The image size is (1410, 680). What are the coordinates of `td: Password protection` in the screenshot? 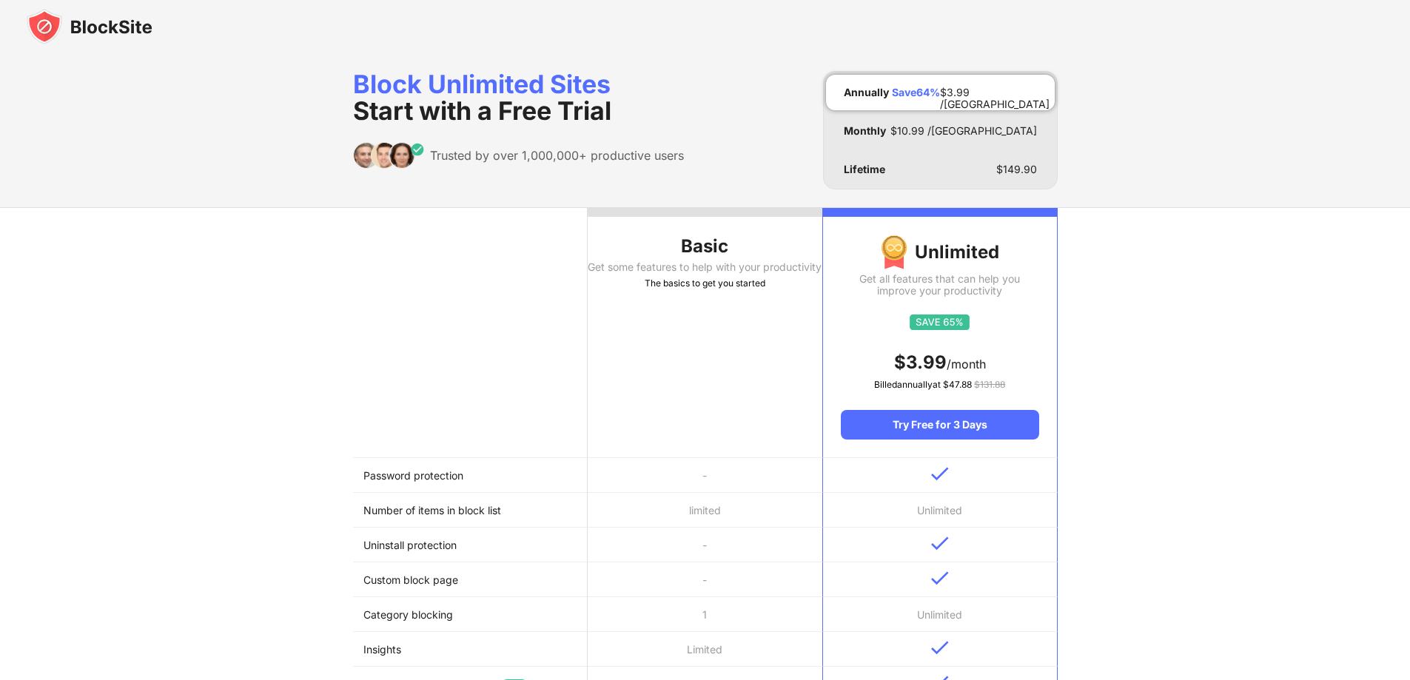 It's located at (470, 475).